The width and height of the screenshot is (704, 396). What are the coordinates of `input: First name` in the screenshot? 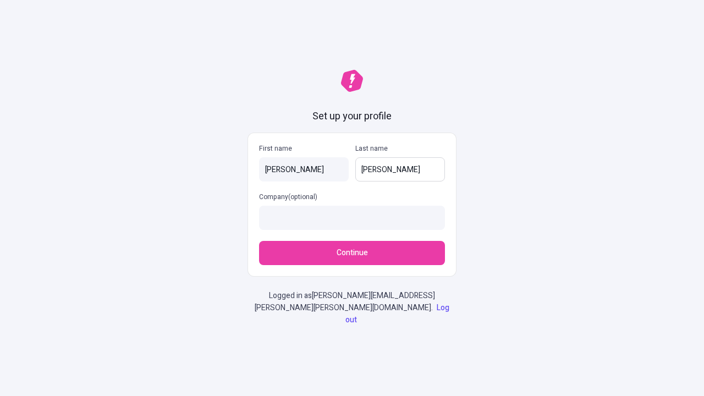 It's located at (304, 169).